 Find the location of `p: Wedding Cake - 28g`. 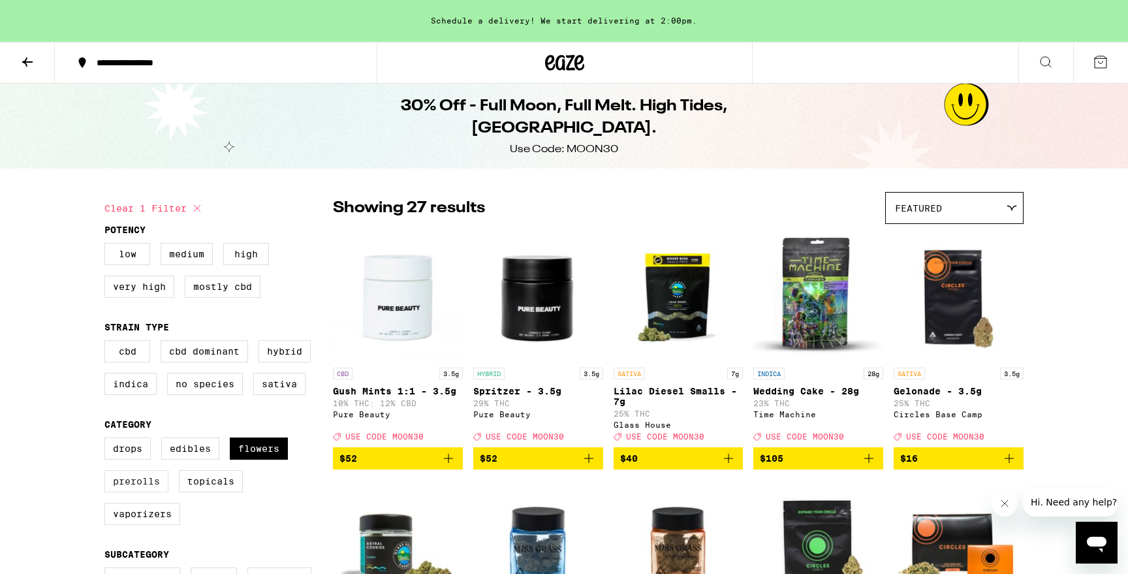

p: Wedding Cake - 28g is located at coordinates (818, 391).